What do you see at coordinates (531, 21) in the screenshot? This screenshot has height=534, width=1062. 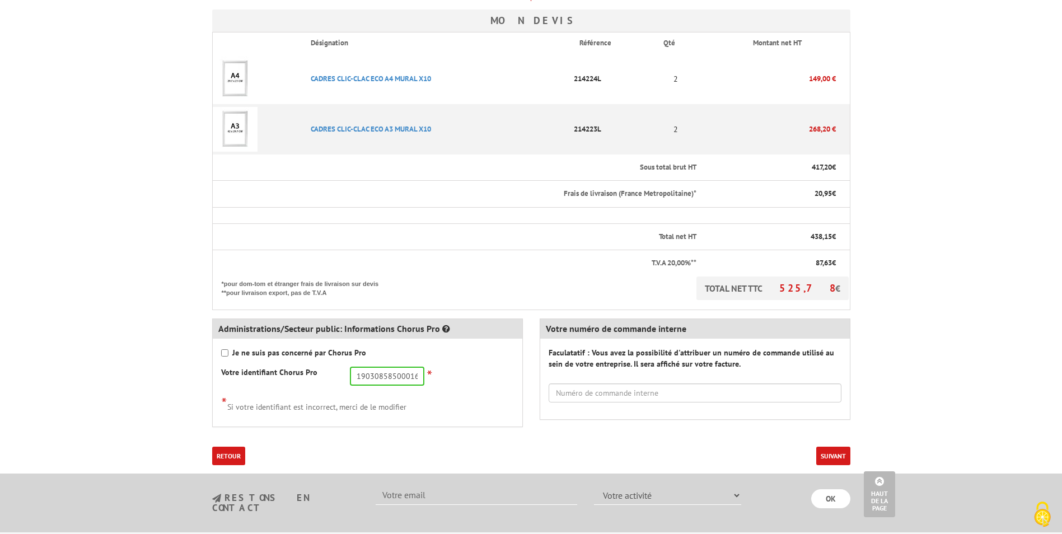 I see `h3: Mon devis` at bounding box center [531, 21].